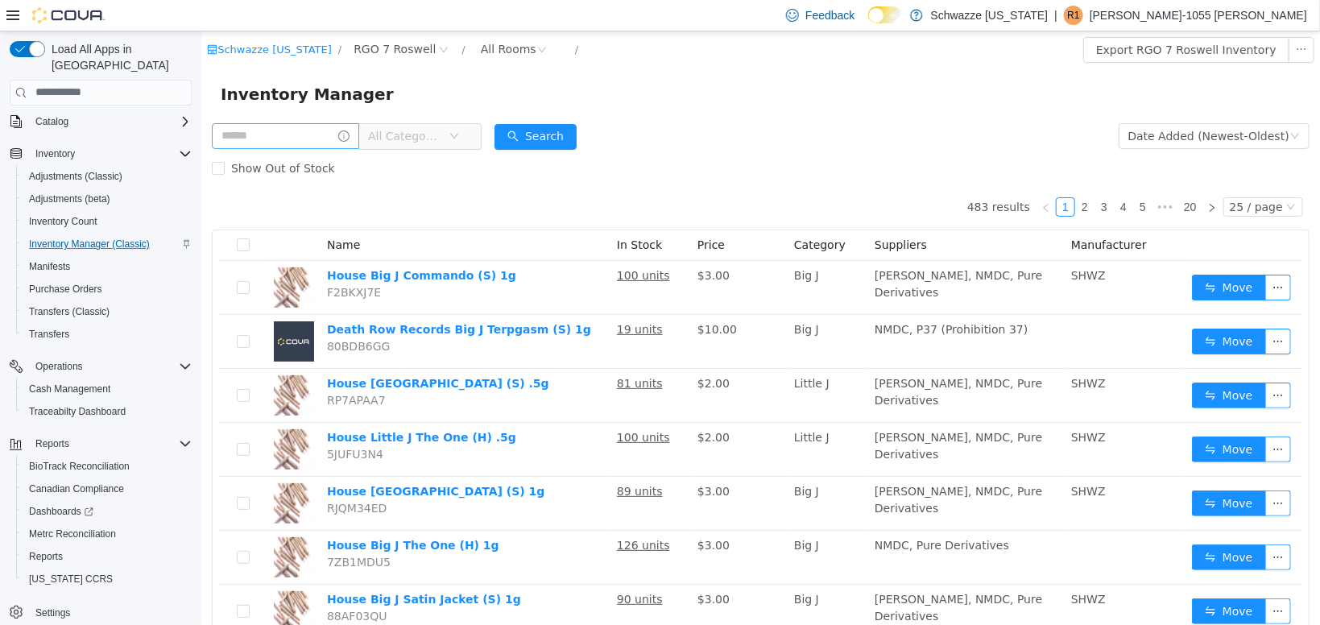  Describe the element at coordinates (93, 256) in the screenshot. I see `img: House Big J Commando (S) 1g hero shot` at that location.